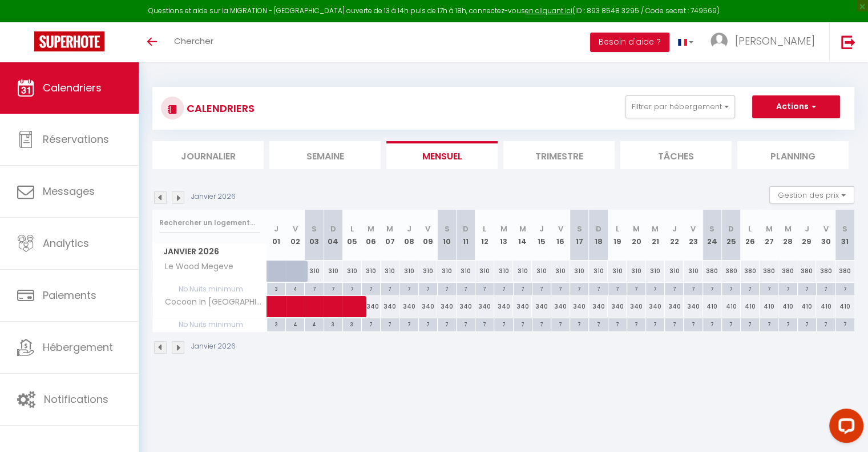  What do you see at coordinates (352, 228) in the screenshot?
I see `abbr: L` at bounding box center [352, 228].